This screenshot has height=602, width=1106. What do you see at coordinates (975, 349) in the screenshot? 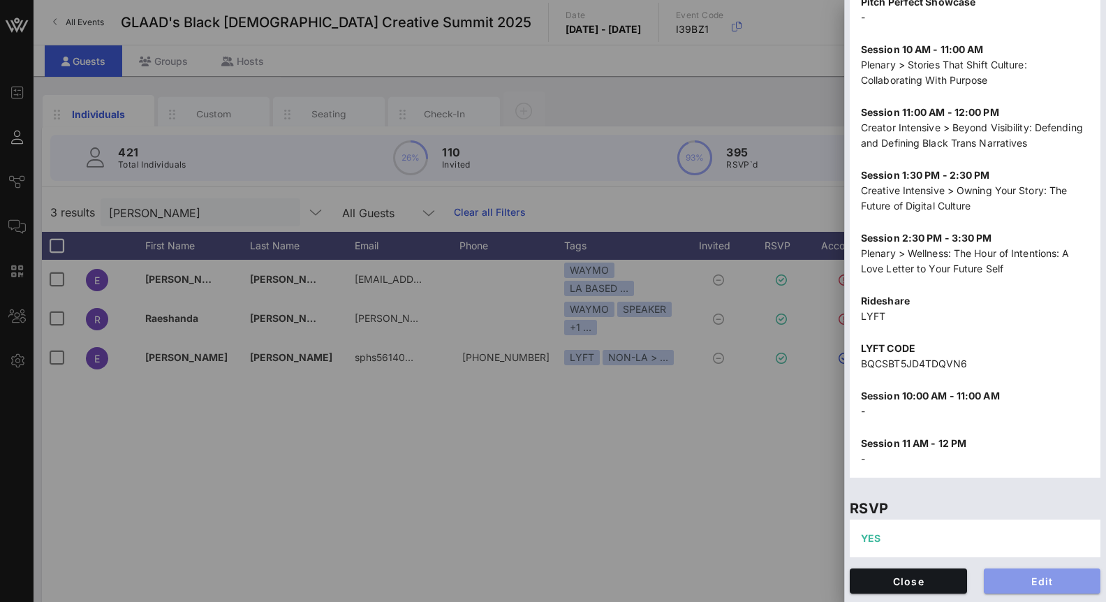
I see `p: LYFT CODE` at bounding box center [975, 349].